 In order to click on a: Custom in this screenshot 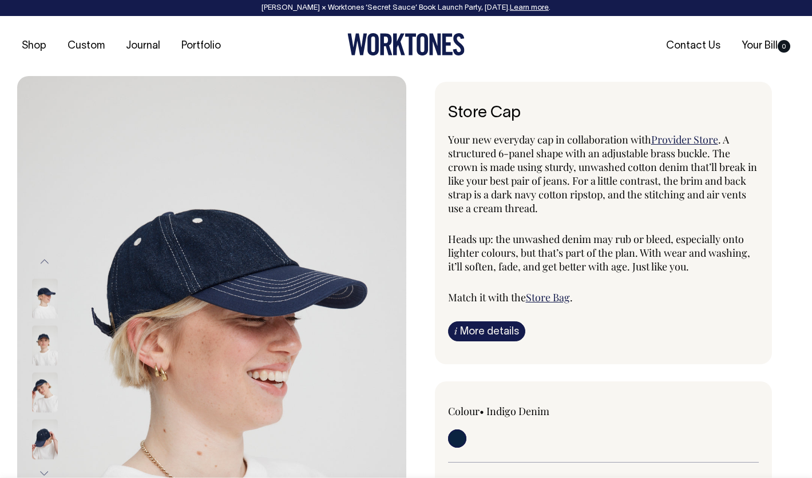, I will do `click(86, 46)`.